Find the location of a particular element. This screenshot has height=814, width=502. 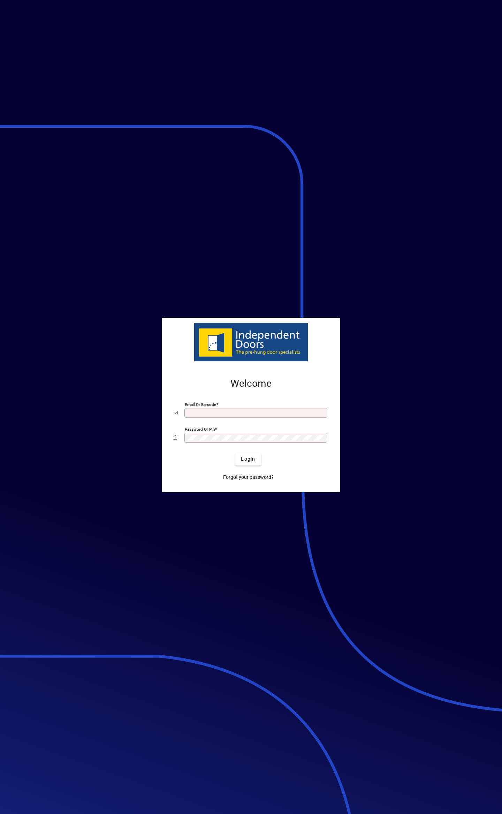

button: Login is located at coordinates (248, 459).